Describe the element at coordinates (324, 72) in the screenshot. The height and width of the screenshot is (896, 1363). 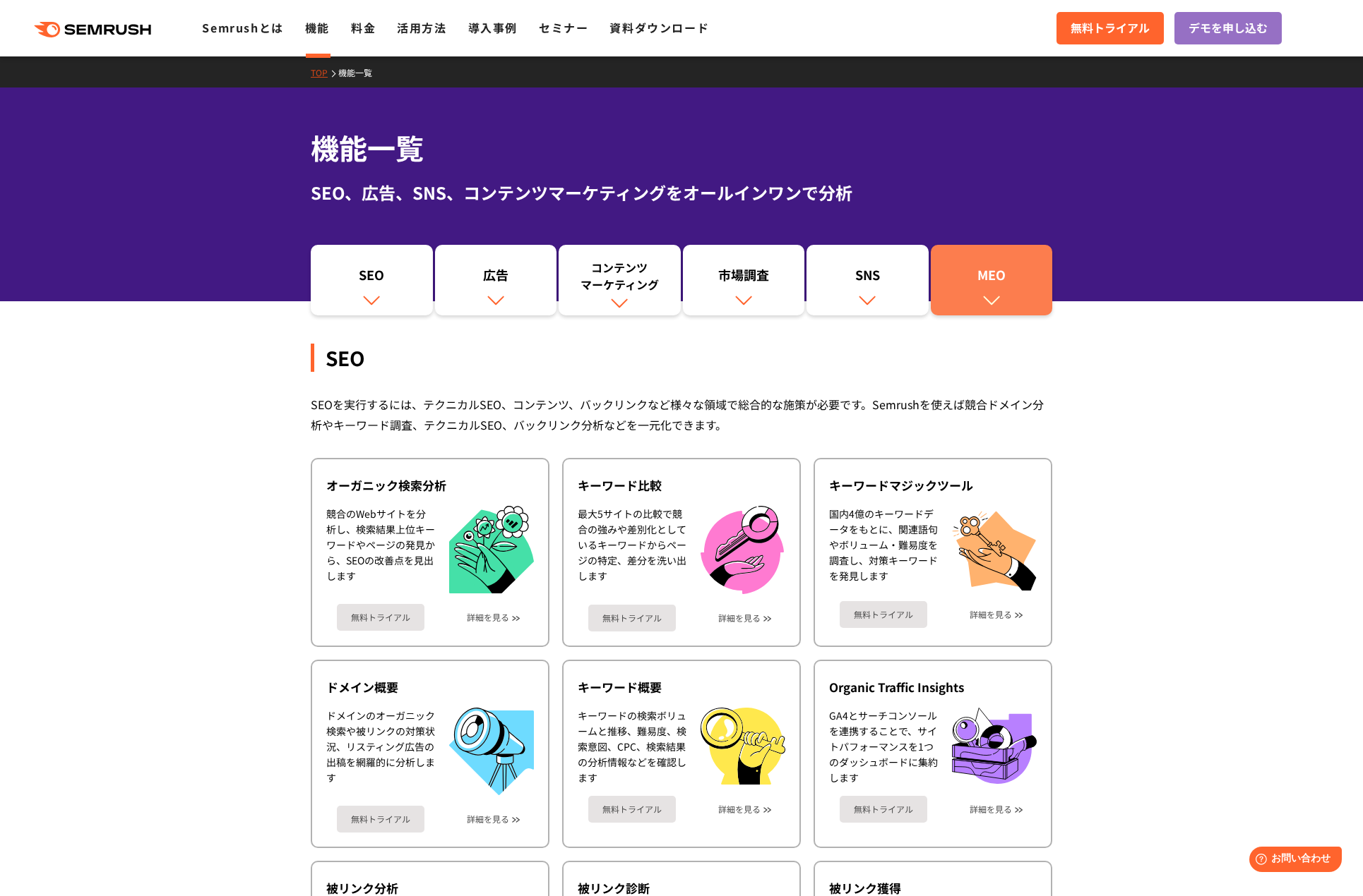
I see `a: TOP` at that location.